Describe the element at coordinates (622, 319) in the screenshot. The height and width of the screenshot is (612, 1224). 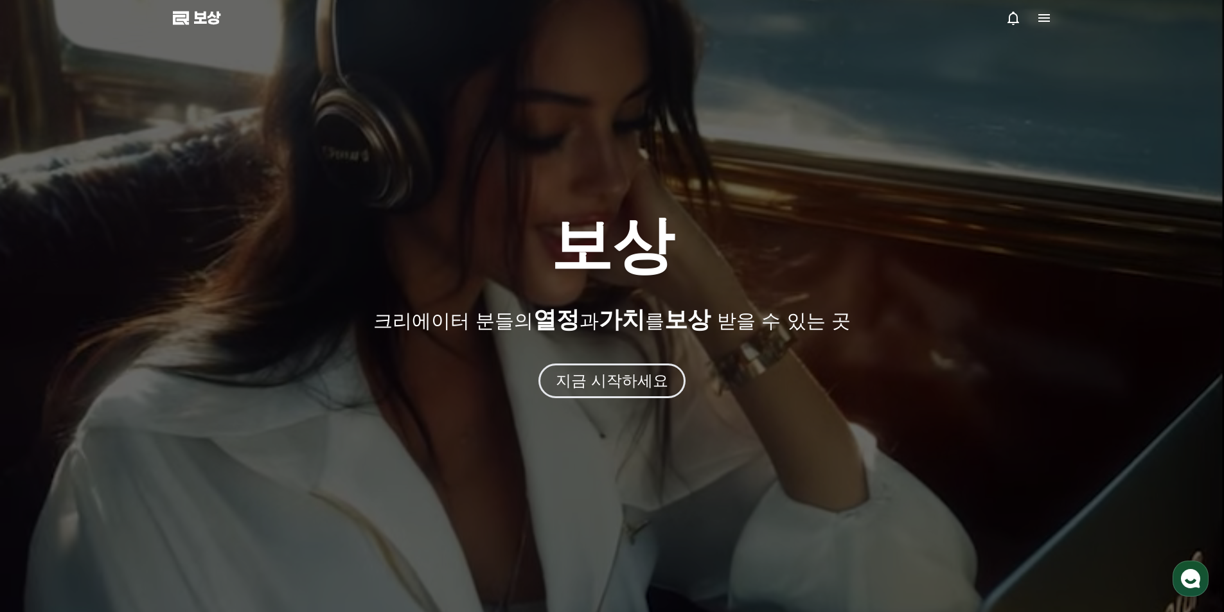
I see `font: 가치` at that location.